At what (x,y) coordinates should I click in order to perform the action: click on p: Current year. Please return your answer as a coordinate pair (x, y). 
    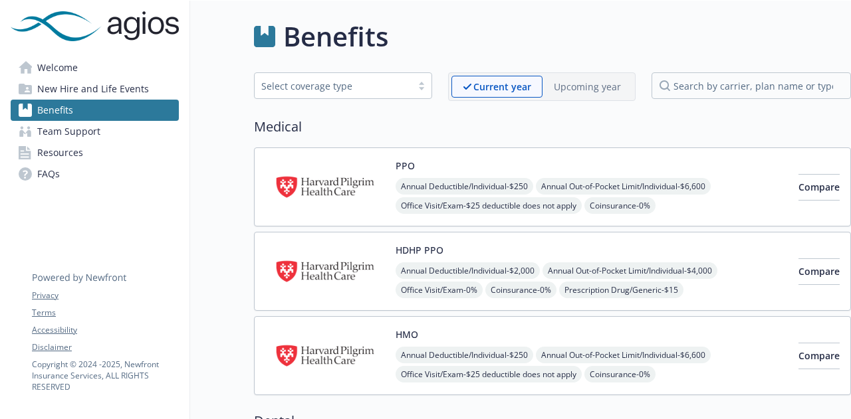
    Looking at the image, I should click on (502, 86).